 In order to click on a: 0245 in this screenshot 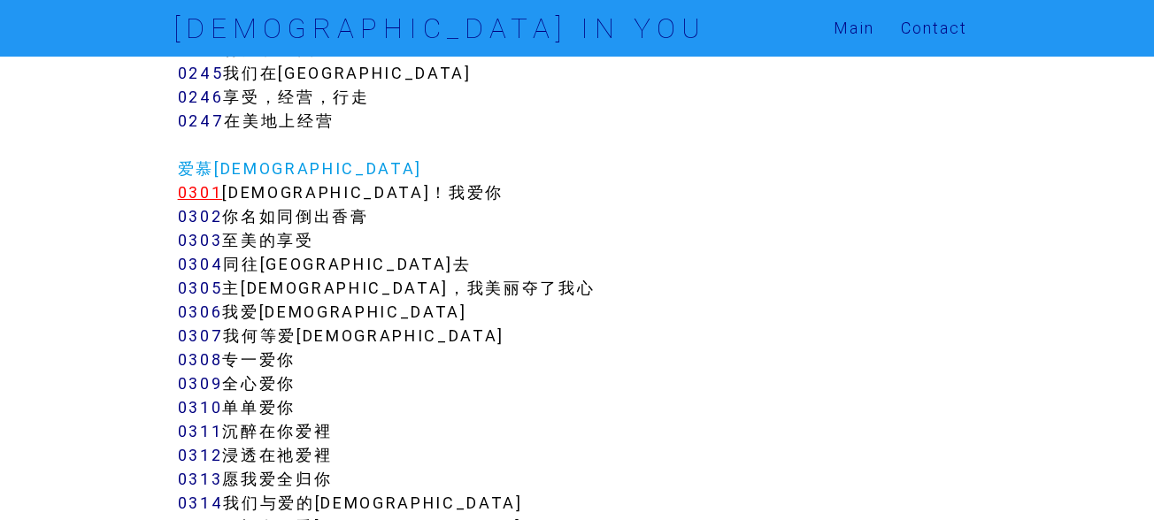, I will do `click(201, 73)`.